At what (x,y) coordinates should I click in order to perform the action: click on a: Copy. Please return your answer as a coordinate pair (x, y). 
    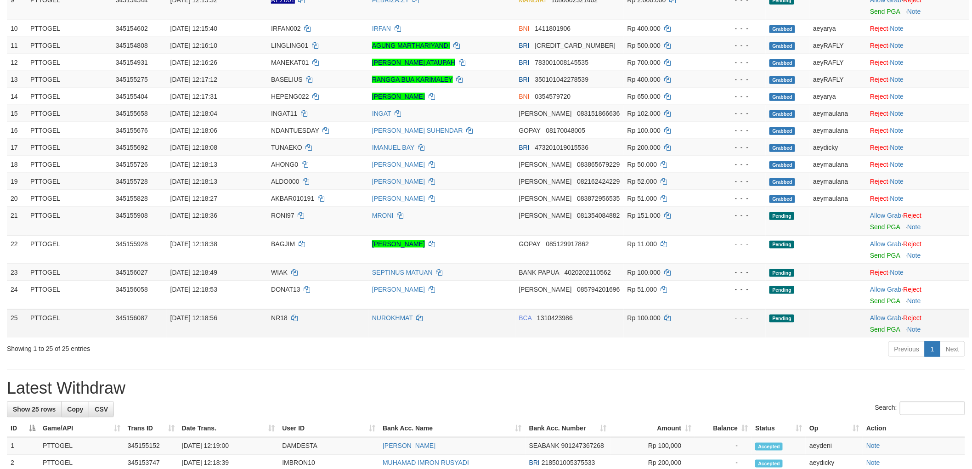
    Looking at the image, I should click on (75, 409).